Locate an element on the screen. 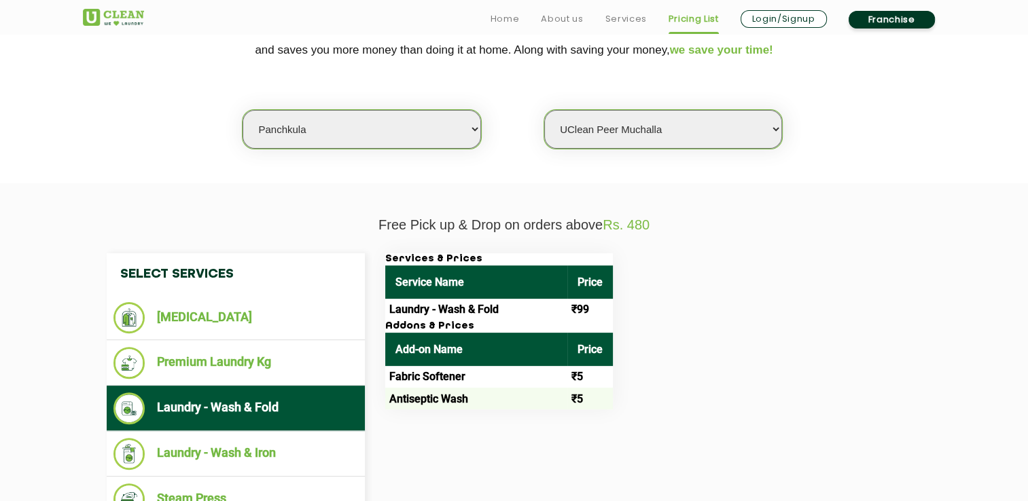 The height and width of the screenshot is (501, 1028). h3: Services & Prices is located at coordinates (499, 260).